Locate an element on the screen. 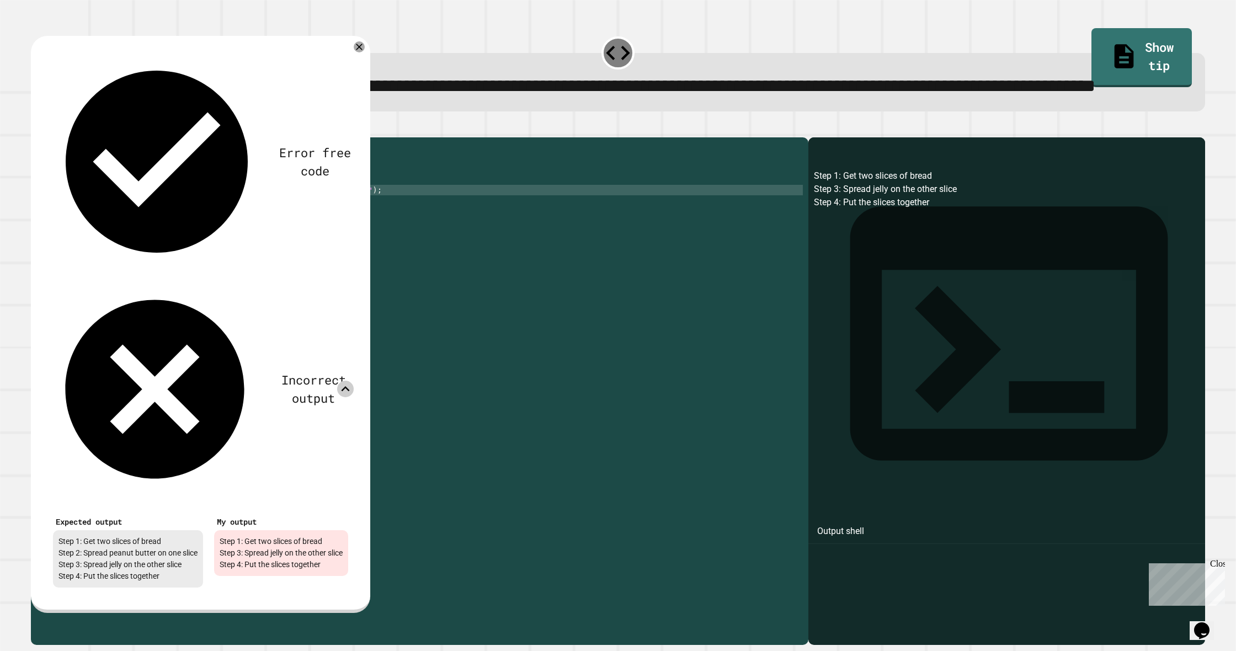  div: Error free code is located at coordinates (315, 162).